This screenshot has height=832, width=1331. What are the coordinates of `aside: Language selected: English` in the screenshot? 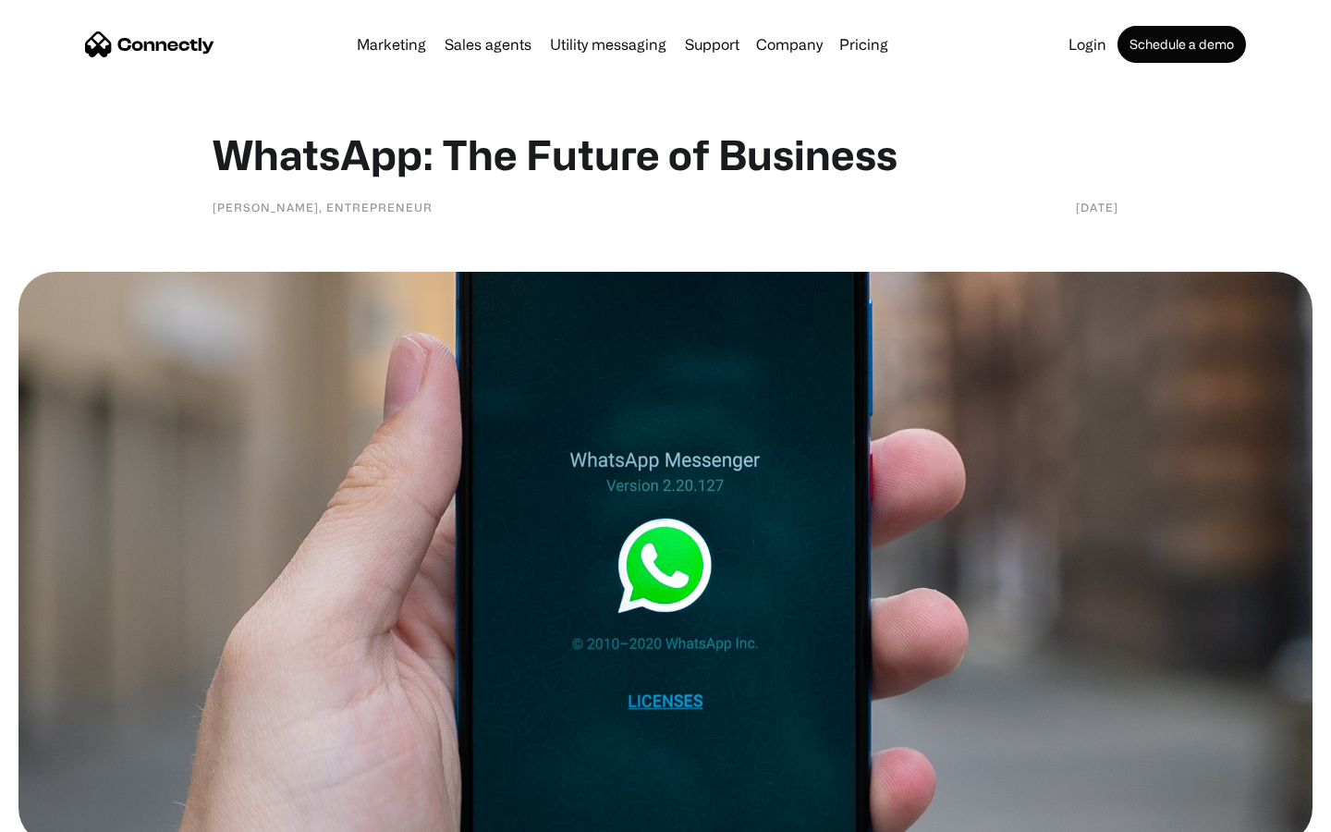 It's located at (65, 812).